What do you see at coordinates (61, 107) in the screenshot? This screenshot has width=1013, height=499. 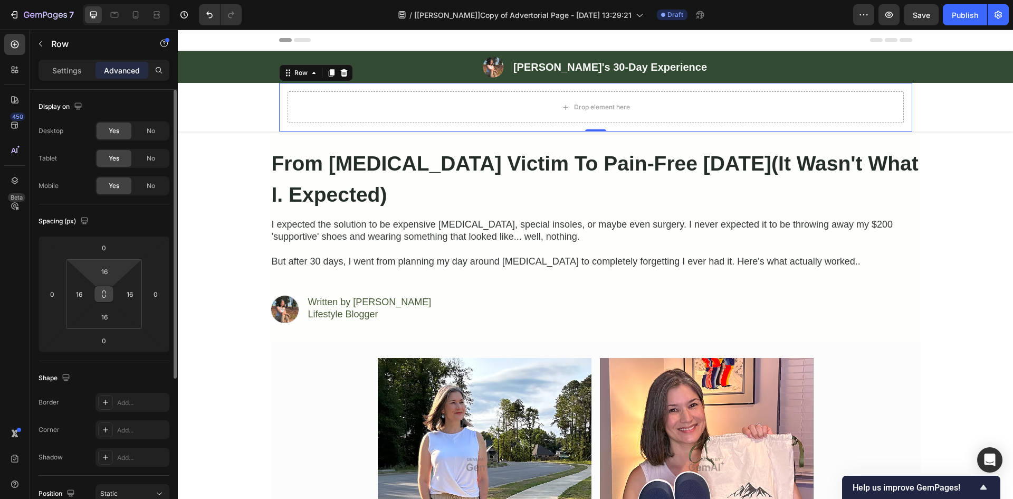 I see `div: Display on` at bounding box center [61, 107].